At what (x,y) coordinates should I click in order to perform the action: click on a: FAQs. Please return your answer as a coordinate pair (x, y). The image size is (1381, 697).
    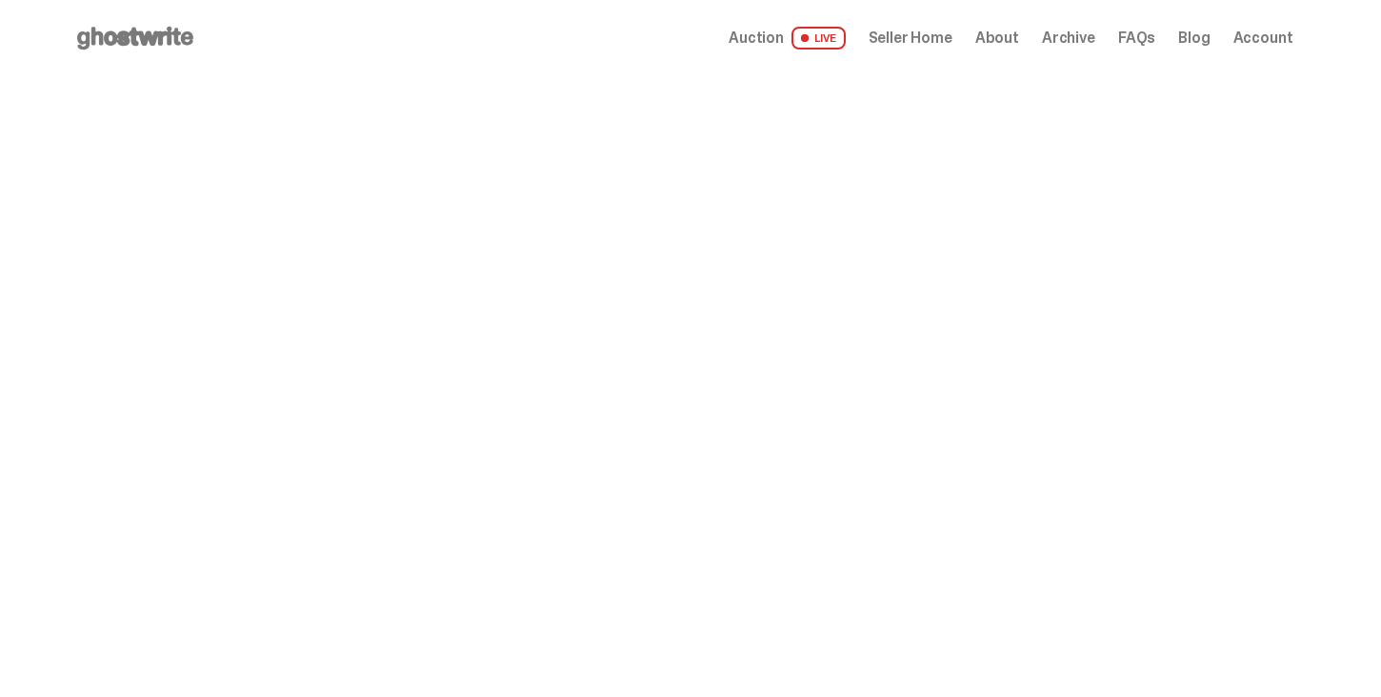
    Looking at the image, I should click on (1136, 38).